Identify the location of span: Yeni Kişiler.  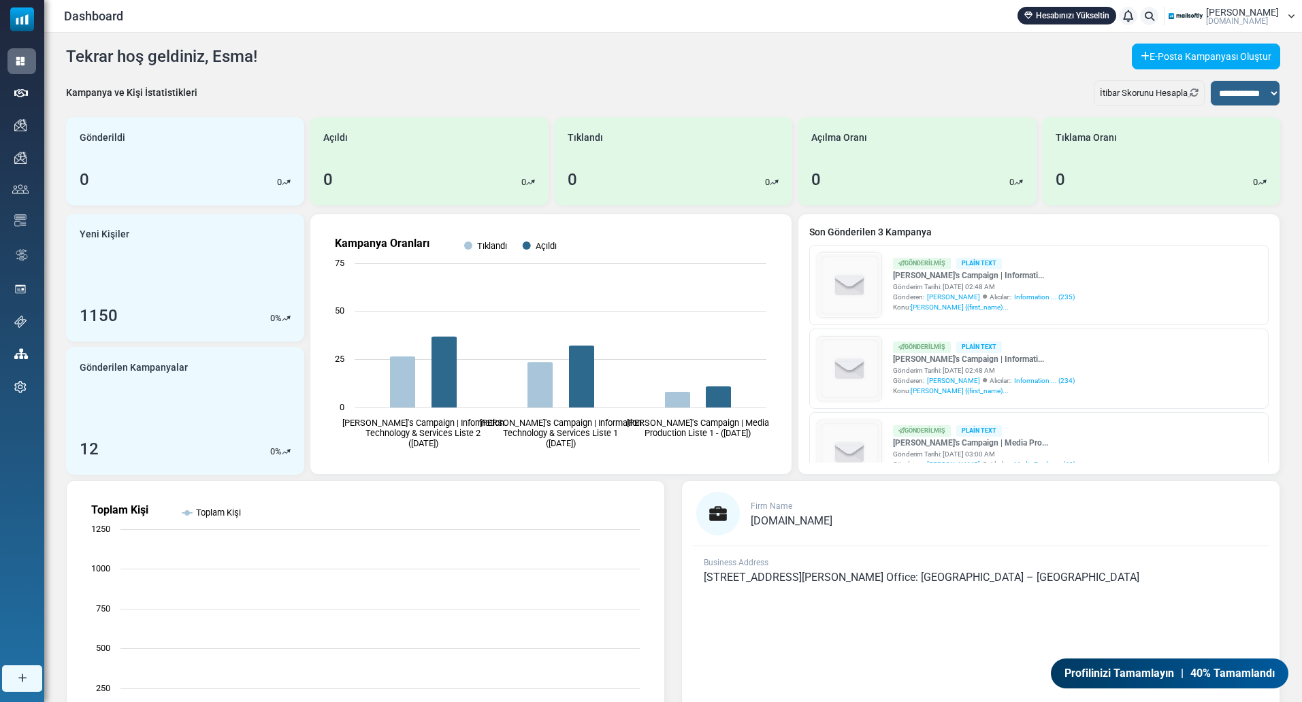
(104, 234).